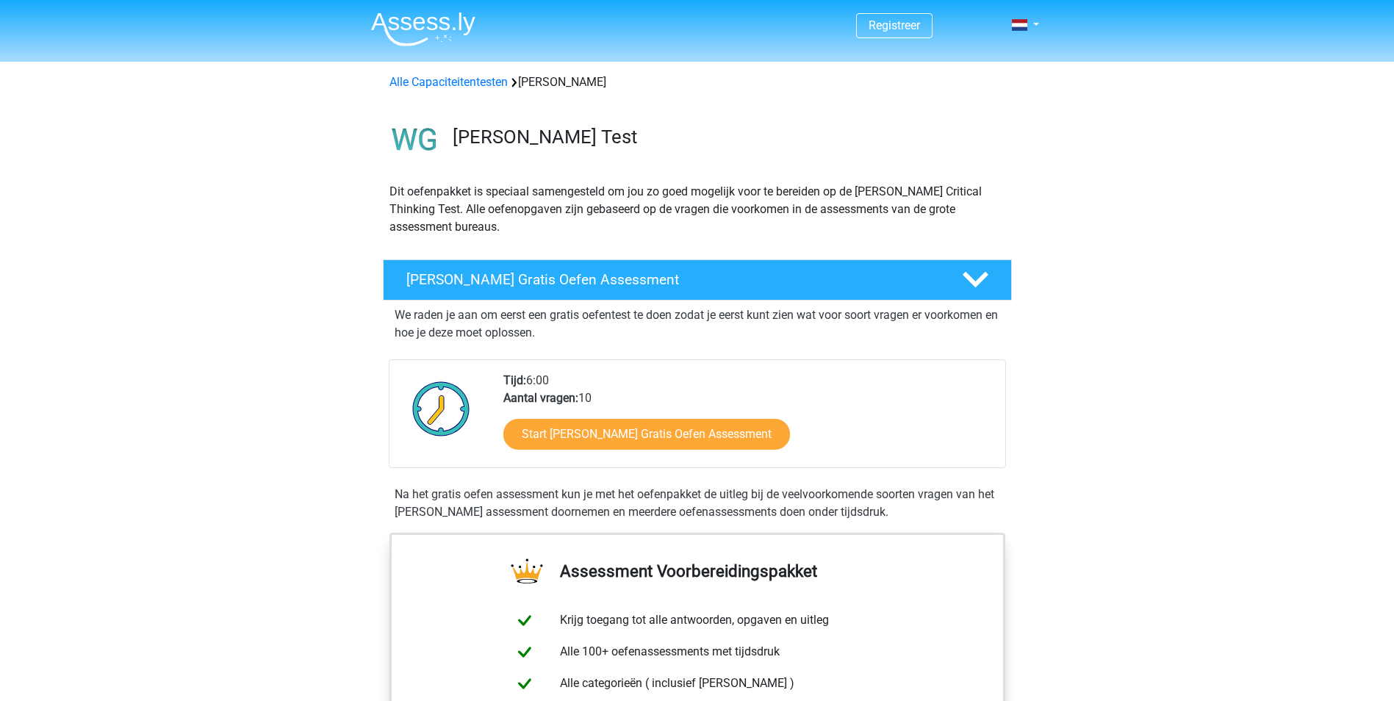 The width and height of the screenshot is (1394, 701). Describe the element at coordinates (441, 409) in the screenshot. I see `img: Klok` at that location.